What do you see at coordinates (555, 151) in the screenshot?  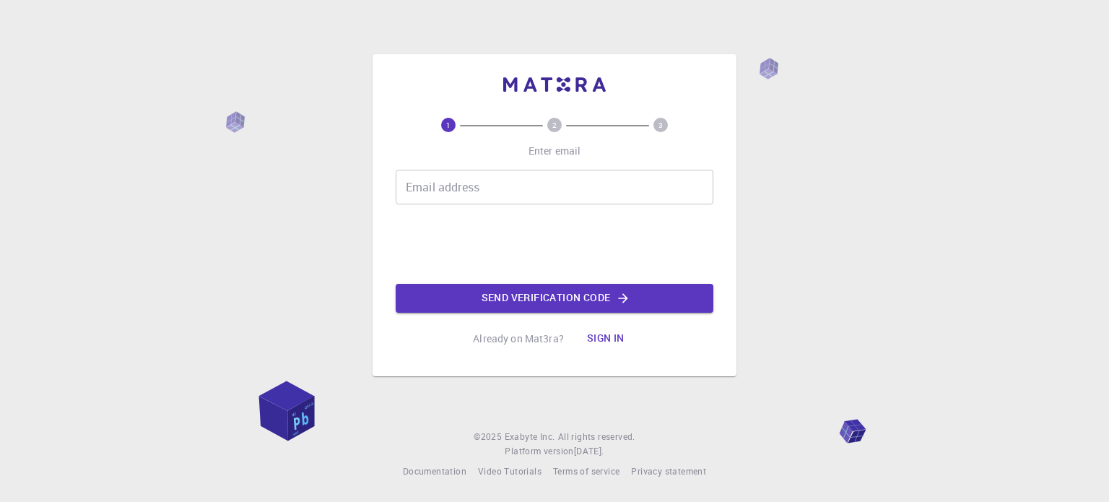 I see `p: Enter email` at bounding box center [555, 151].